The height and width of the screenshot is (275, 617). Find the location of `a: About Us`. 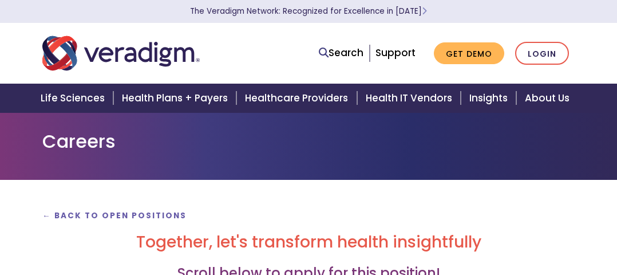

a: About Us is located at coordinates (551, 98).